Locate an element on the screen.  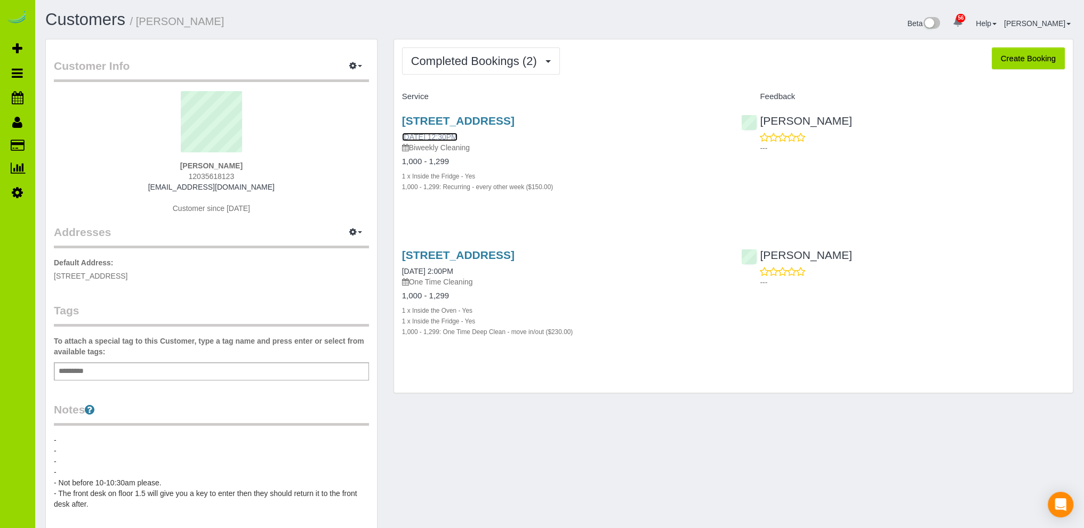
span: Completed Bookings (2) is located at coordinates (477, 61).